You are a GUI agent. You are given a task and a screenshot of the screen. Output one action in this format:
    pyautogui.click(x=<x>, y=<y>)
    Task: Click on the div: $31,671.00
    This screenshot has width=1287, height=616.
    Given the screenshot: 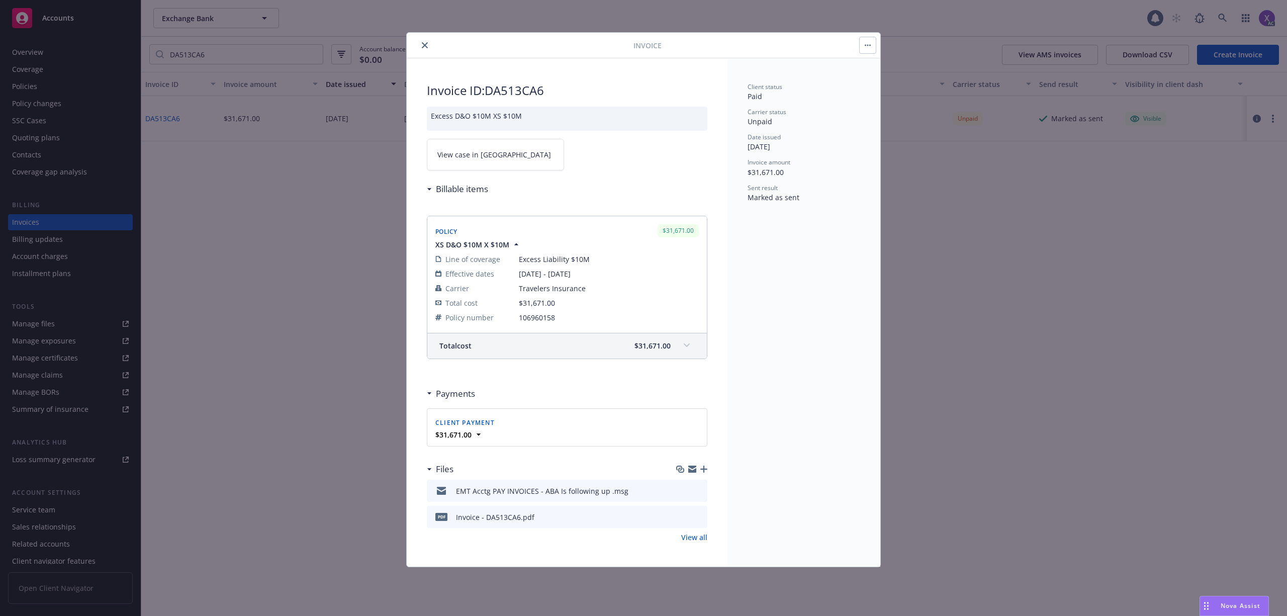 What is the action you would take?
    pyautogui.click(x=678, y=230)
    